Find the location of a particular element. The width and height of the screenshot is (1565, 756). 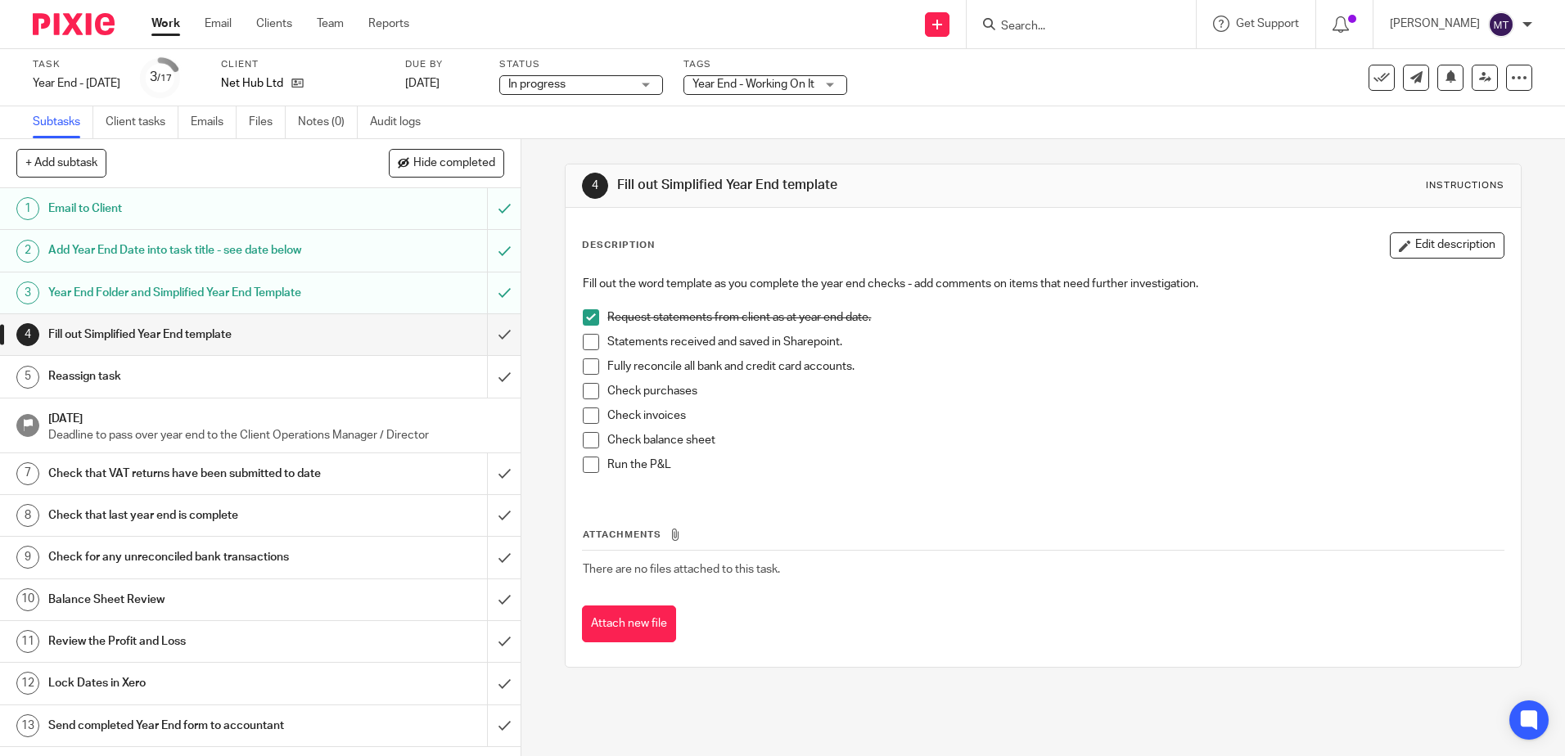

p: Request statements from client as at year end date. is located at coordinates (1055, 318).